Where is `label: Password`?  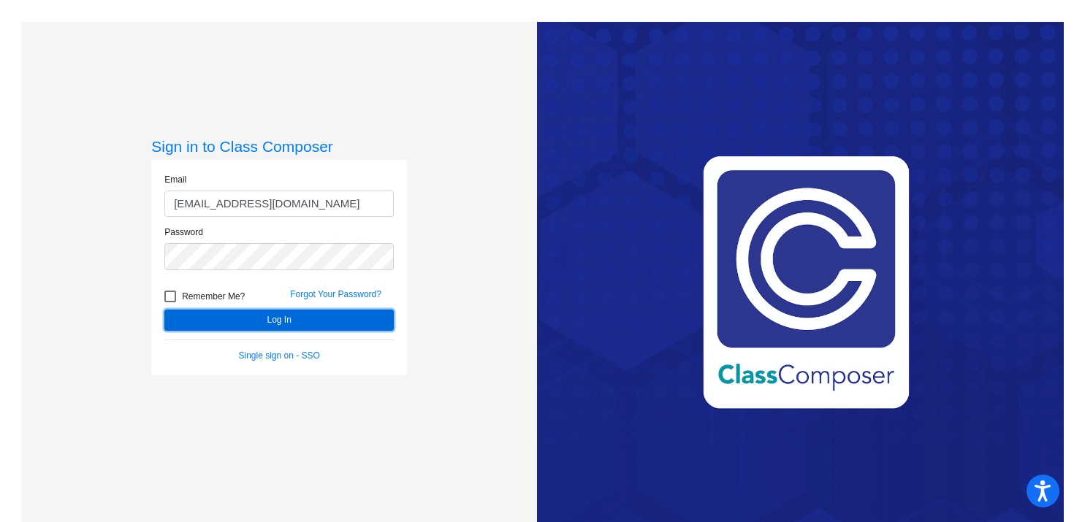 label: Password is located at coordinates (183, 232).